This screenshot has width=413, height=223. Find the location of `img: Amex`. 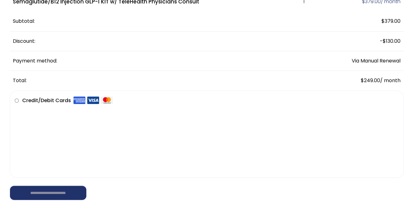

img: Amex is located at coordinates (79, 100).